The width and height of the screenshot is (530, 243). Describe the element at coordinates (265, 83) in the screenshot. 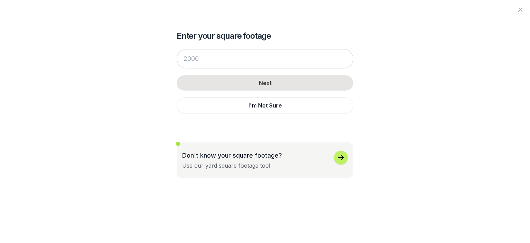

I see `button: Next` at that location.